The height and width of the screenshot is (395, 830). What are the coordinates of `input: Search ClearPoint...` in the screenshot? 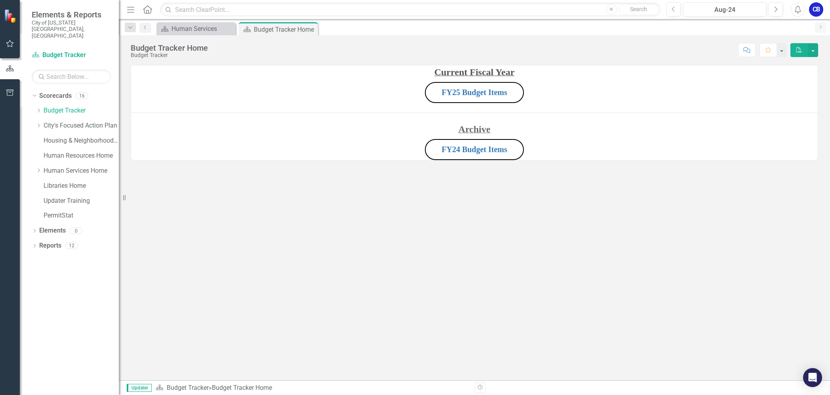 It's located at (410, 10).